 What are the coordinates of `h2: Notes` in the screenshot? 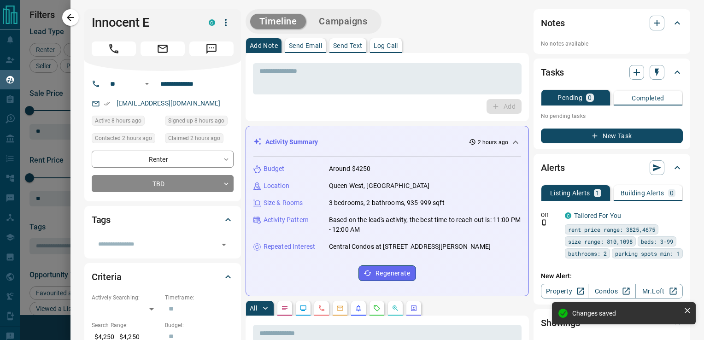 It's located at (552, 23).